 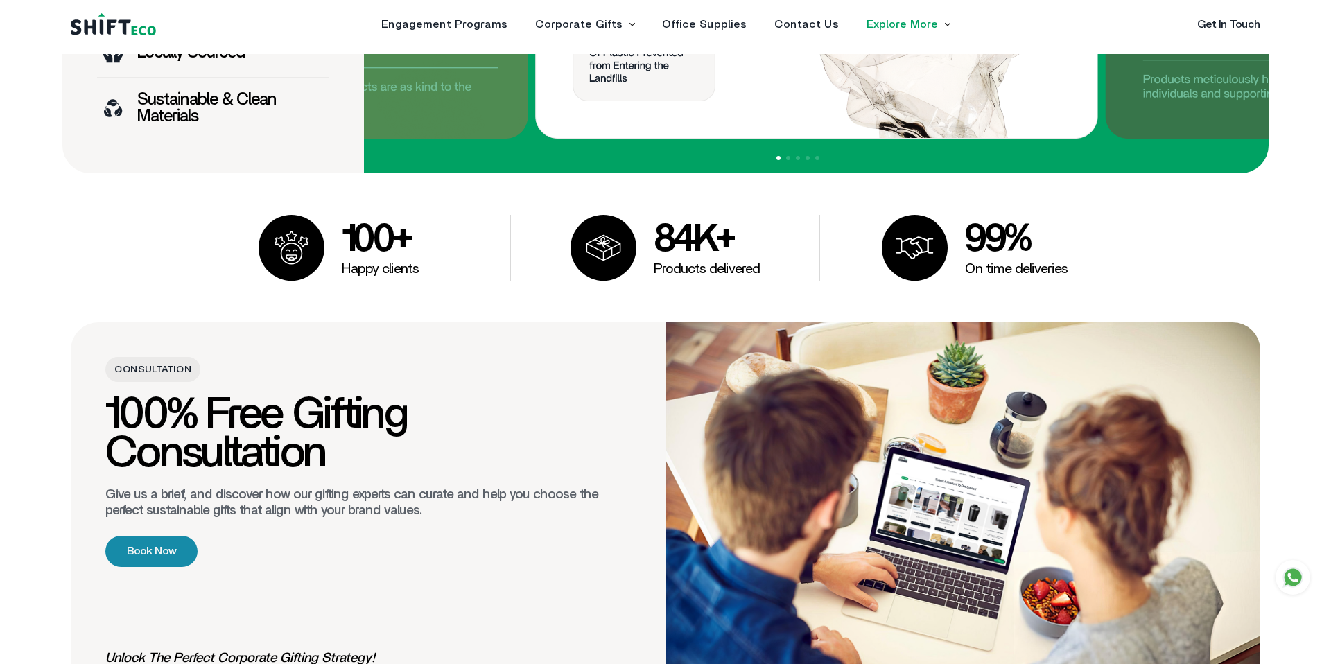 What do you see at coordinates (152, 369) in the screenshot?
I see `span: CONSULTATION` at bounding box center [152, 369].